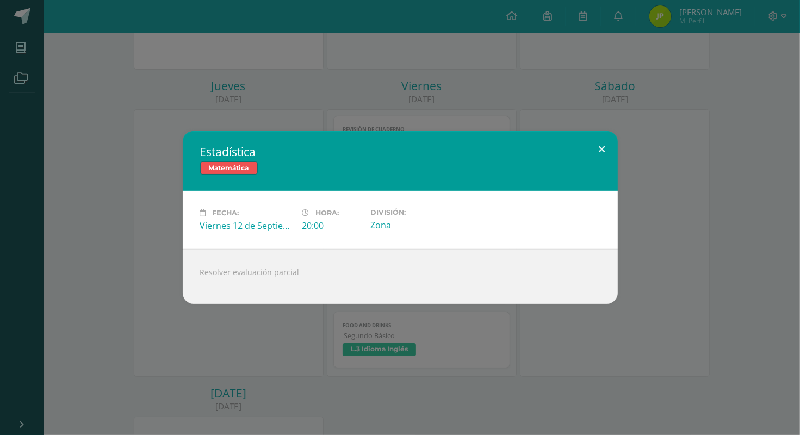 The height and width of the screenshot is (435, 800). I want to click on div: 20:00, so click(332, 226).